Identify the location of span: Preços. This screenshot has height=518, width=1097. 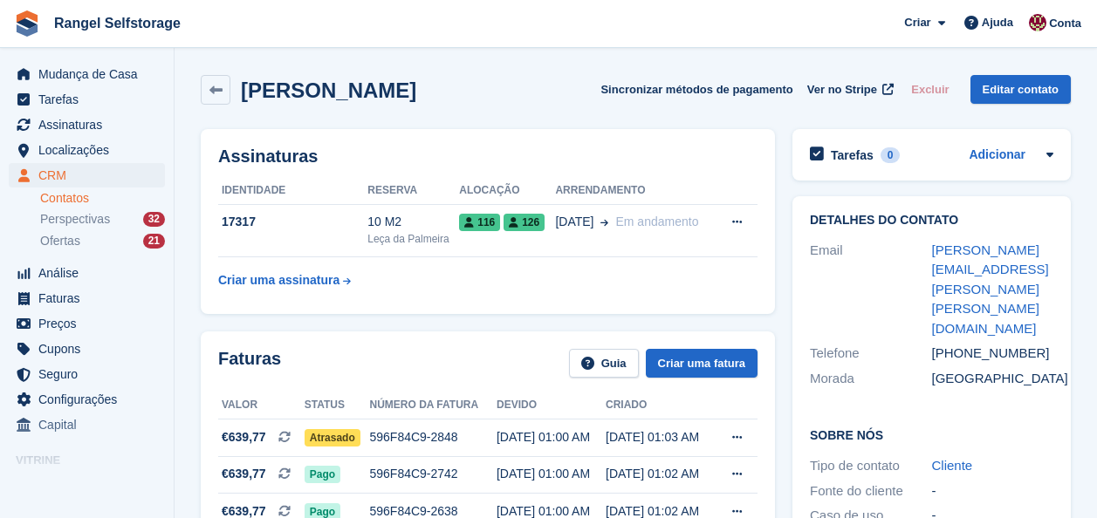
(91, 324).